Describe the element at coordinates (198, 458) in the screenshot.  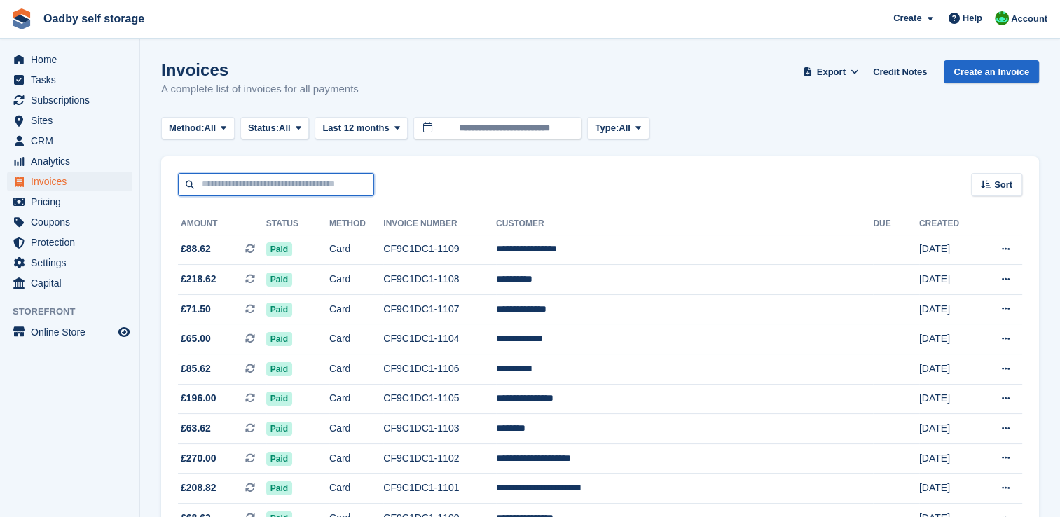
I see `span: £270.00` at that location.